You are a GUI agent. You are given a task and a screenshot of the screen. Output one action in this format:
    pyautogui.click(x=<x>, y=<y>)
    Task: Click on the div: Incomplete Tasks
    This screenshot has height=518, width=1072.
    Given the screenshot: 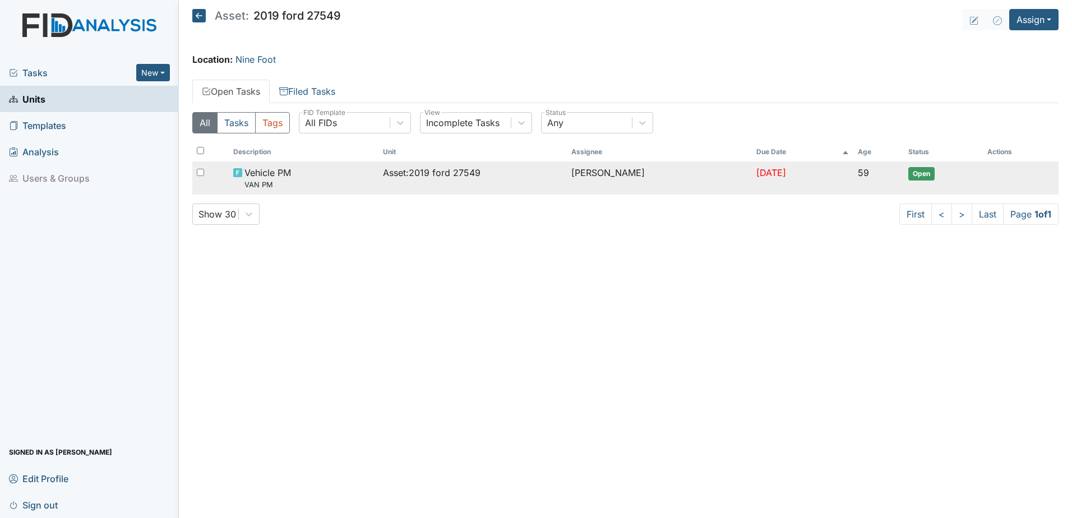 What is the action you would take?
    pyautogui.click(x=463, y=123)
    